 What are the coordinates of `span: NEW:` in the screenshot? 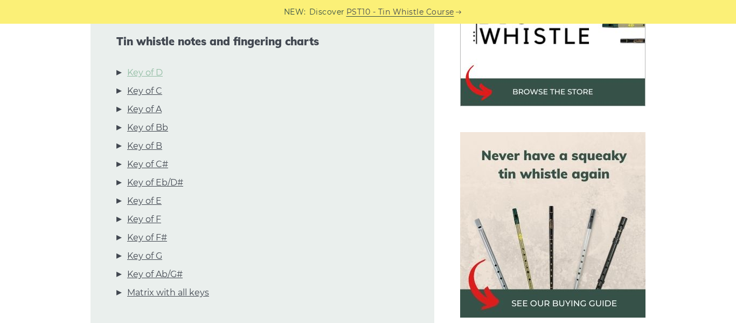 It's located at (295, 12).